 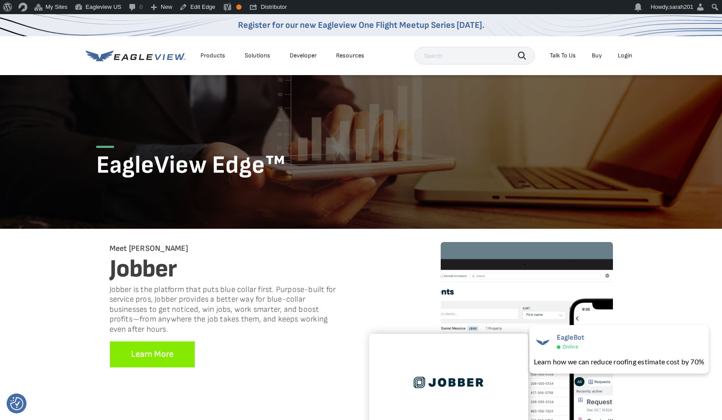 I want to click on a: Developer, so click(x=303, y=56).